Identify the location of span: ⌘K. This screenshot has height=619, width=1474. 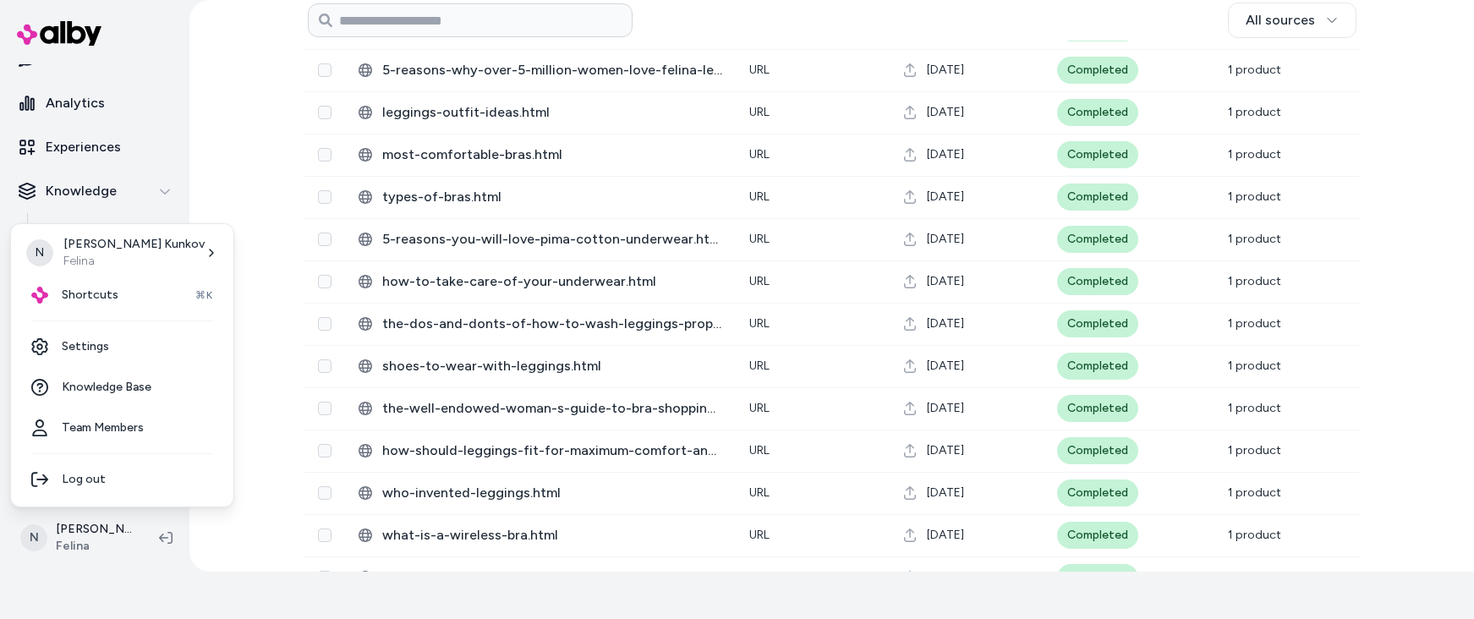
(204, 295).